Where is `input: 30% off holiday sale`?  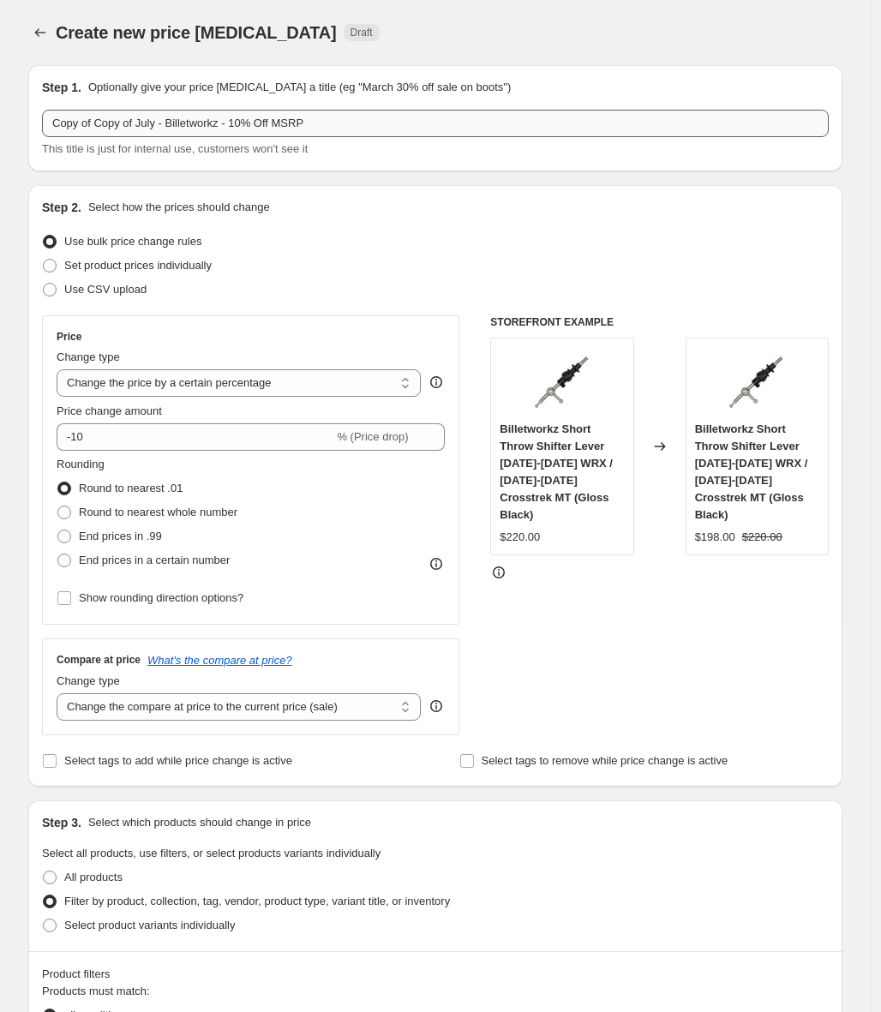 input: 30% off holiday sale is located at coordinates (435, 123).